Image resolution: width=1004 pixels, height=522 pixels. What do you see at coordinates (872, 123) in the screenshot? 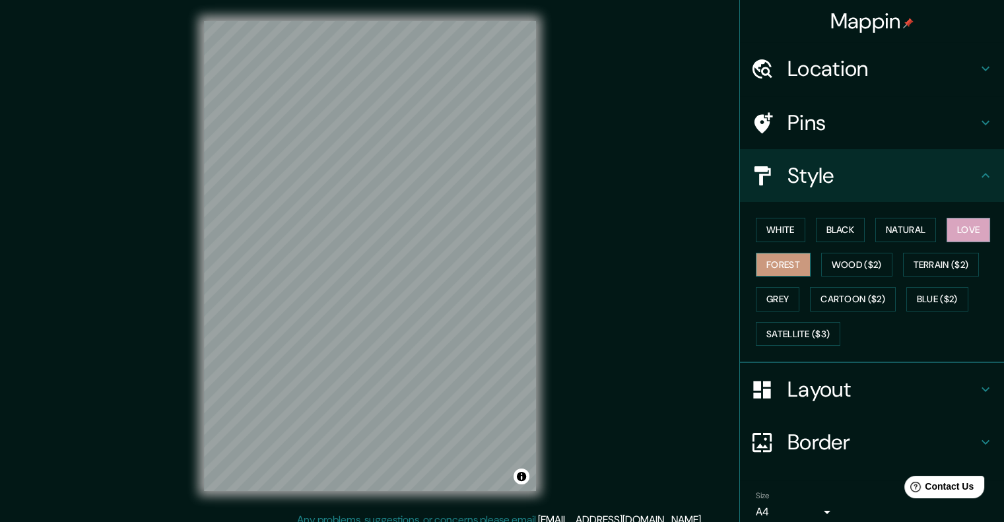
I see `div: Pins` at bounding box center [872, 123].